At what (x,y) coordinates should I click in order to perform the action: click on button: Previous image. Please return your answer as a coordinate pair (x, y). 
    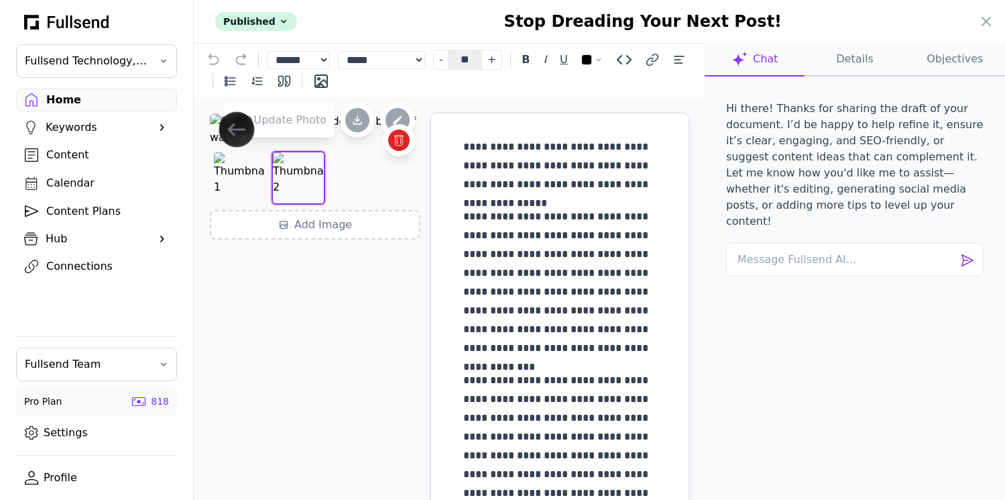
    Looking at the image, I should click on (237, 129).